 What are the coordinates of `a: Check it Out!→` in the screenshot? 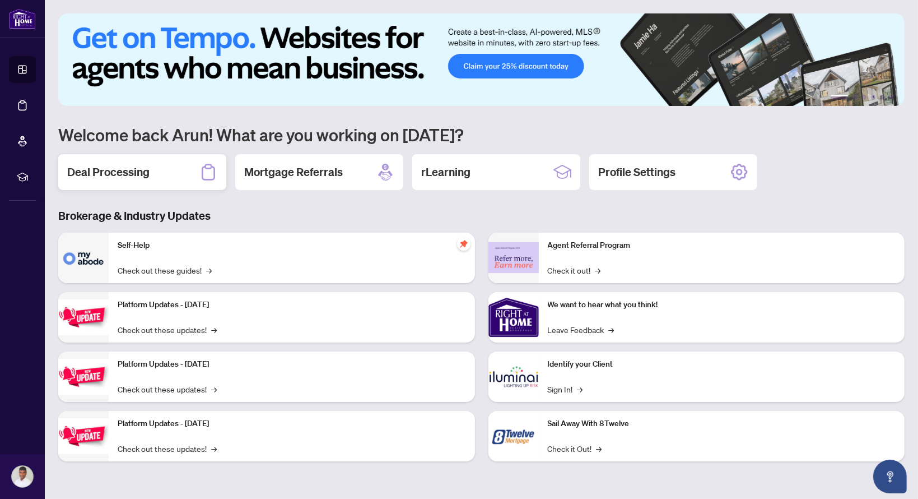 It's located at (575, 448).